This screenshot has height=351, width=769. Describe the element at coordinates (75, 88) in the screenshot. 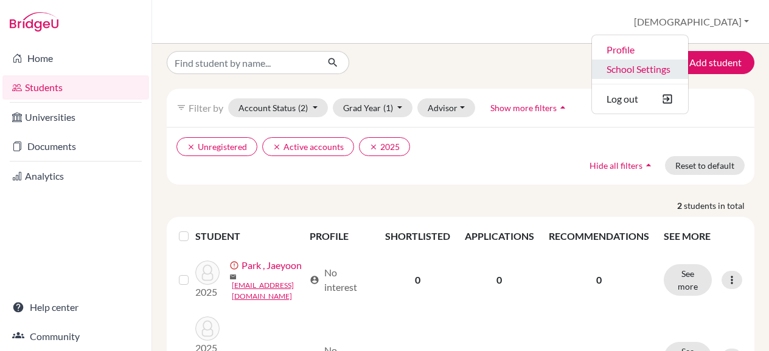

I see `a: Students` at that location.